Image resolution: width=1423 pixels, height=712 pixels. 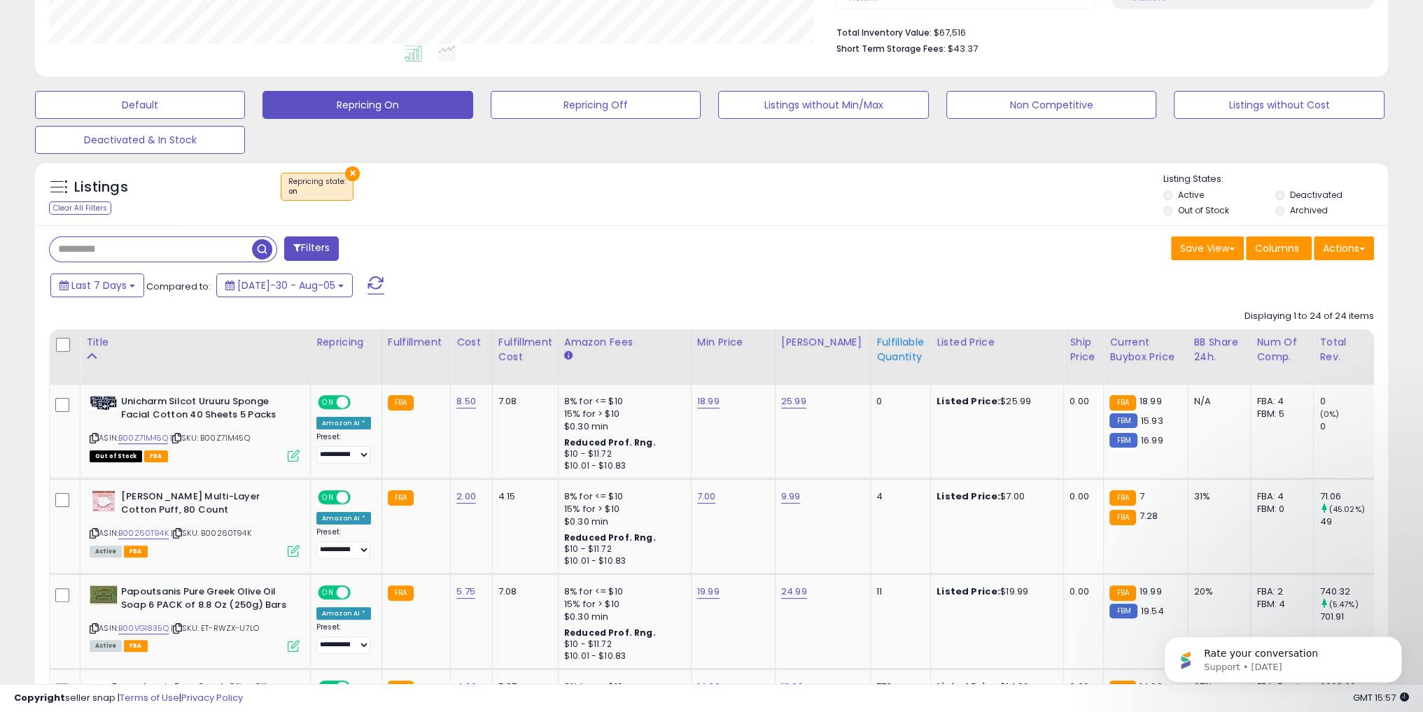 What do you see at coordinates (1083, 350) in the screenshot?
I see `div: Ship Price` at bounding box center [1083, 350].